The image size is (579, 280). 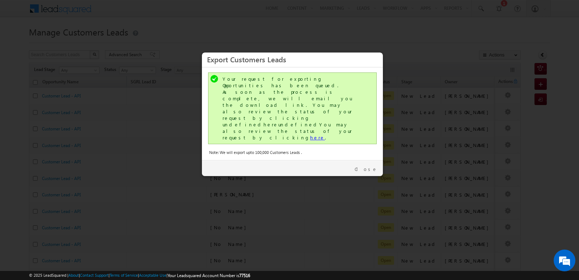 I want to click on a: About, so click(x=74, y=275).